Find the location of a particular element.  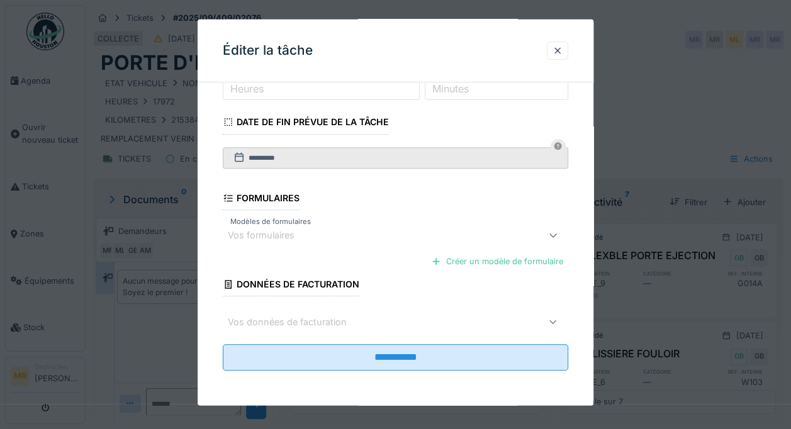

h3: Éditer la tâche is located at coordinates (268, 50).